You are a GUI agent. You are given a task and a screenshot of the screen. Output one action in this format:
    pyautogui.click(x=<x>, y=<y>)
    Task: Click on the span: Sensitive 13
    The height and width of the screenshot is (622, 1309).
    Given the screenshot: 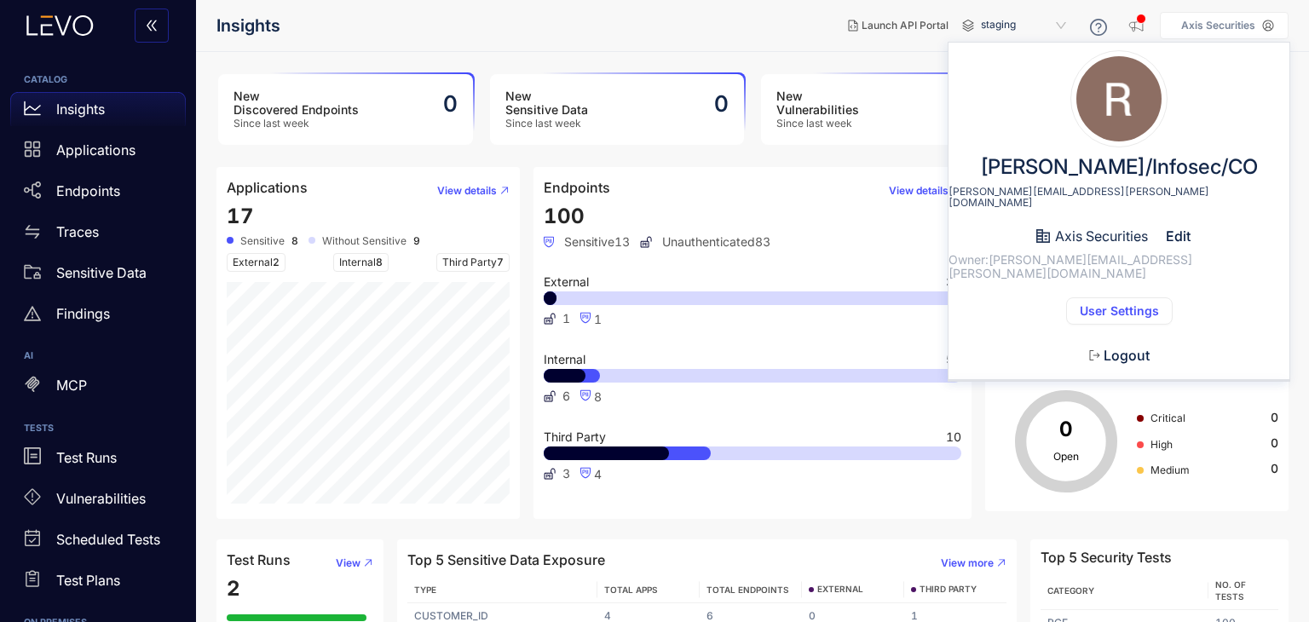 What is the action you would take?
    pyautogui.click(x=586, y=242)
    